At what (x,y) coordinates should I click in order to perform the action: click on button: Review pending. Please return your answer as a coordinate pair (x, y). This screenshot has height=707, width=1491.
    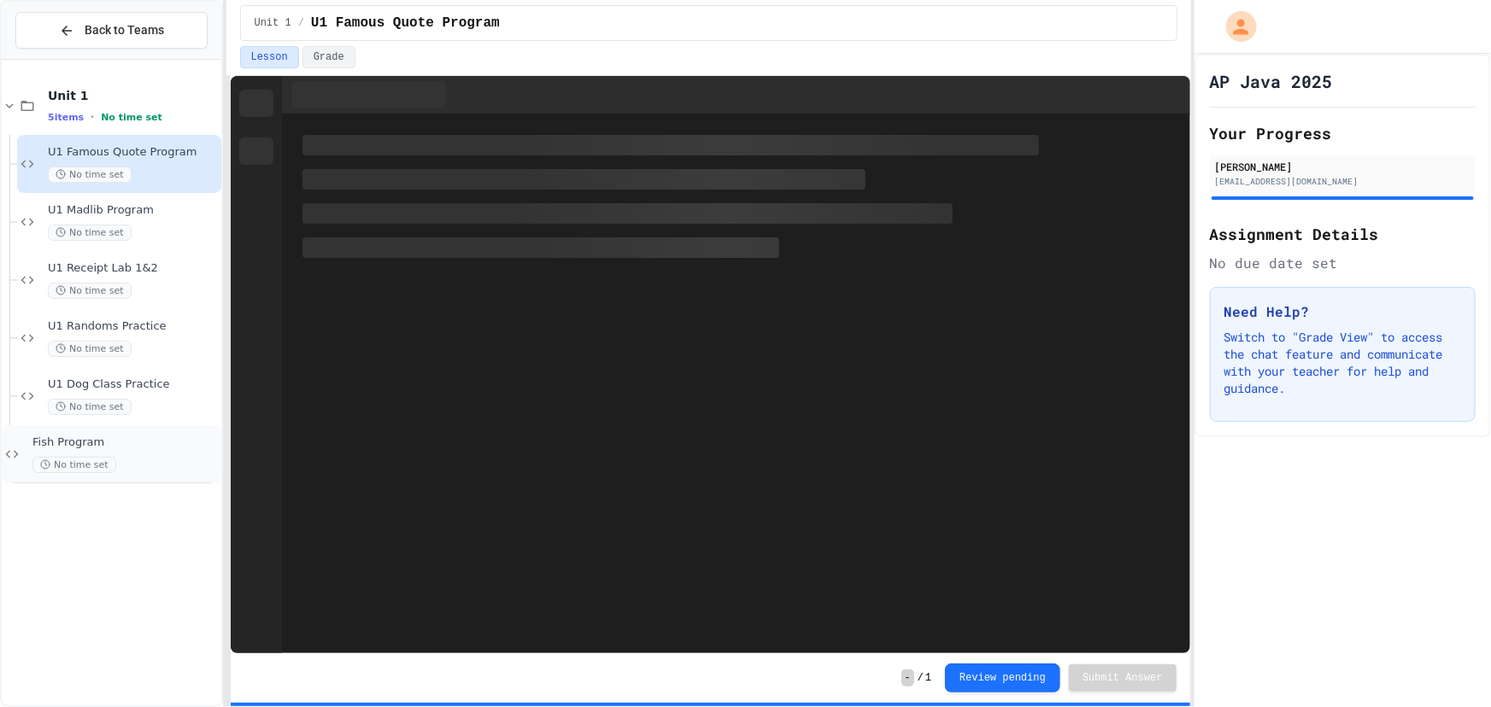
    Looking at the image, I should click on (1002, 678).